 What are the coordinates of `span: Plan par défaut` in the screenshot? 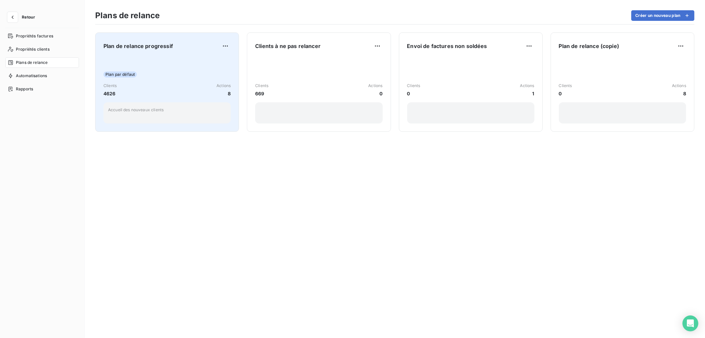 It's located at (120, 74).